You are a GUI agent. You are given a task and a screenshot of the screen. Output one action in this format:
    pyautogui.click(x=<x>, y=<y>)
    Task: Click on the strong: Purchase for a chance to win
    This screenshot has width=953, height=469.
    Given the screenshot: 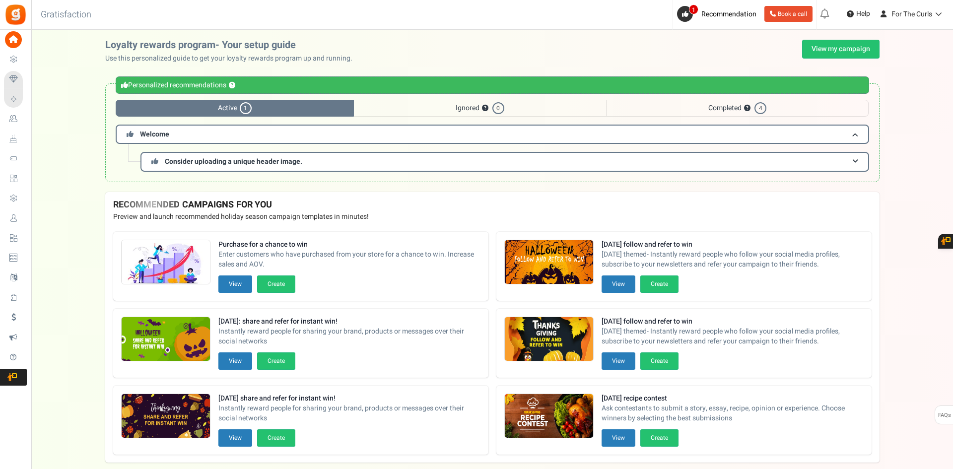 What is the action you would take?
    pyautogui.click(x=349, y=245)
    